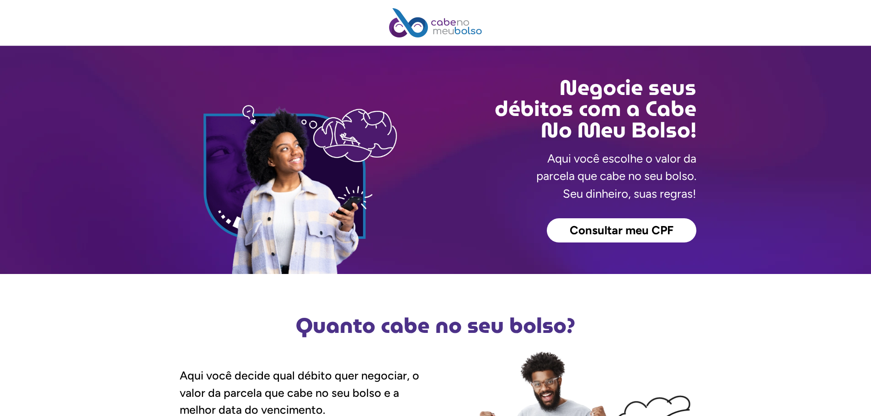  I want to click on img: Cabe no Meu Bolso, so click(436, 23).